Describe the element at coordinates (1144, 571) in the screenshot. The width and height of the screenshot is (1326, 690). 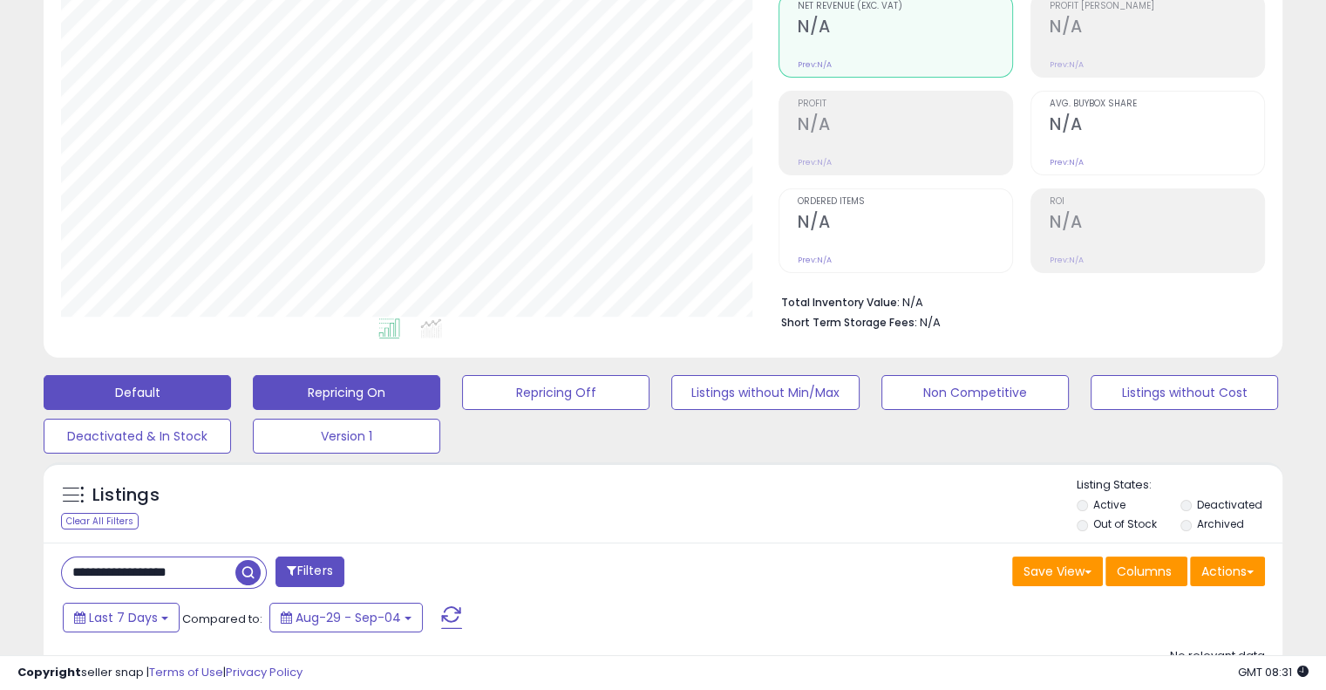
I see `span: Columns` at that location.